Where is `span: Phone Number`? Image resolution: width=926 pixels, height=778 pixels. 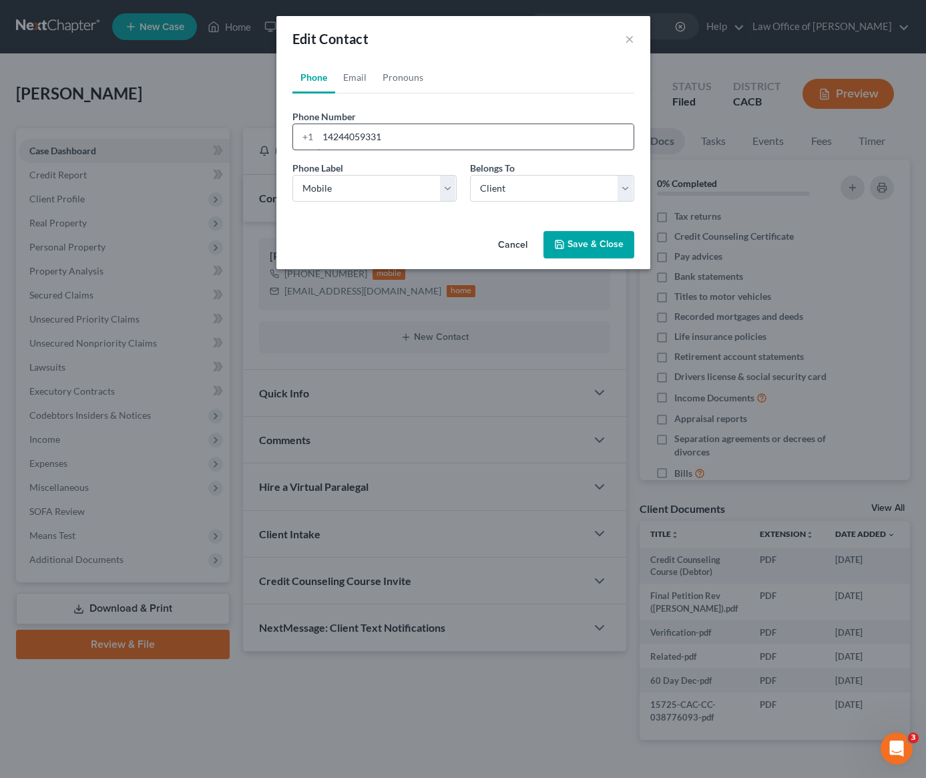
span: Phone Number is located at coordinates (324, 116).